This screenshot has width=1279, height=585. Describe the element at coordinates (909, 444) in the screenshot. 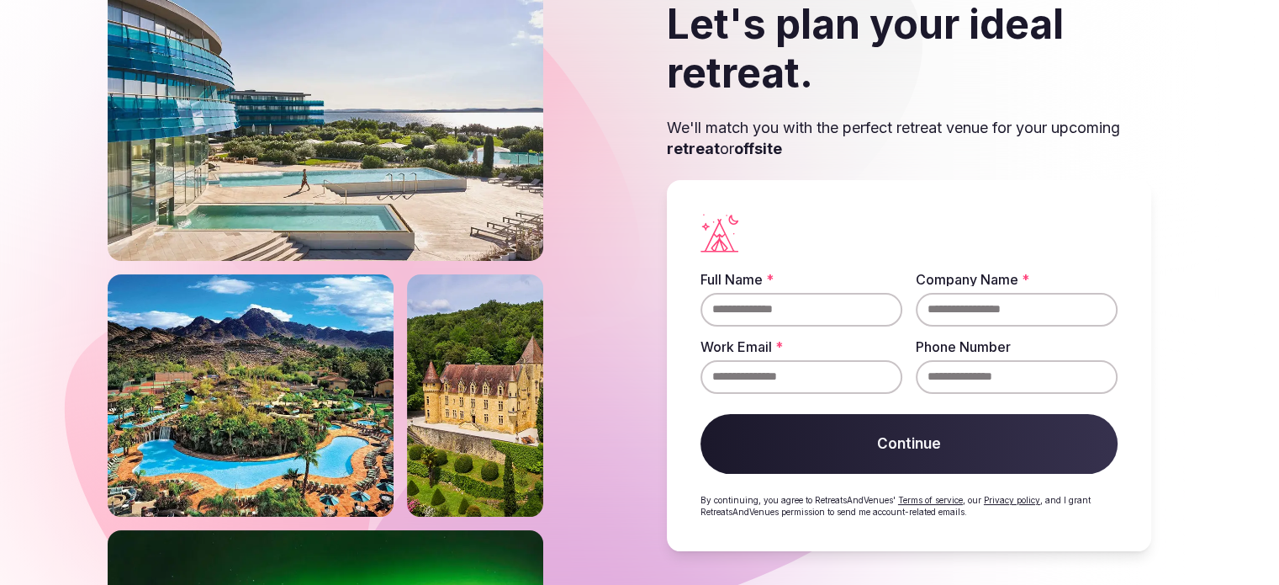

I see `button: Continue` at that location.